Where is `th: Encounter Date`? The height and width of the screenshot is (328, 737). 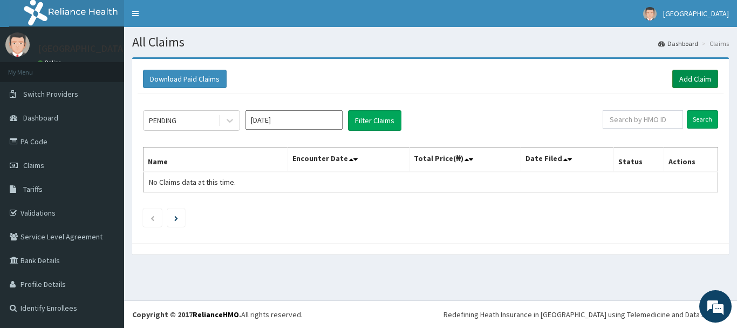
th: Encounter Date is located at coordinates (349, 160).